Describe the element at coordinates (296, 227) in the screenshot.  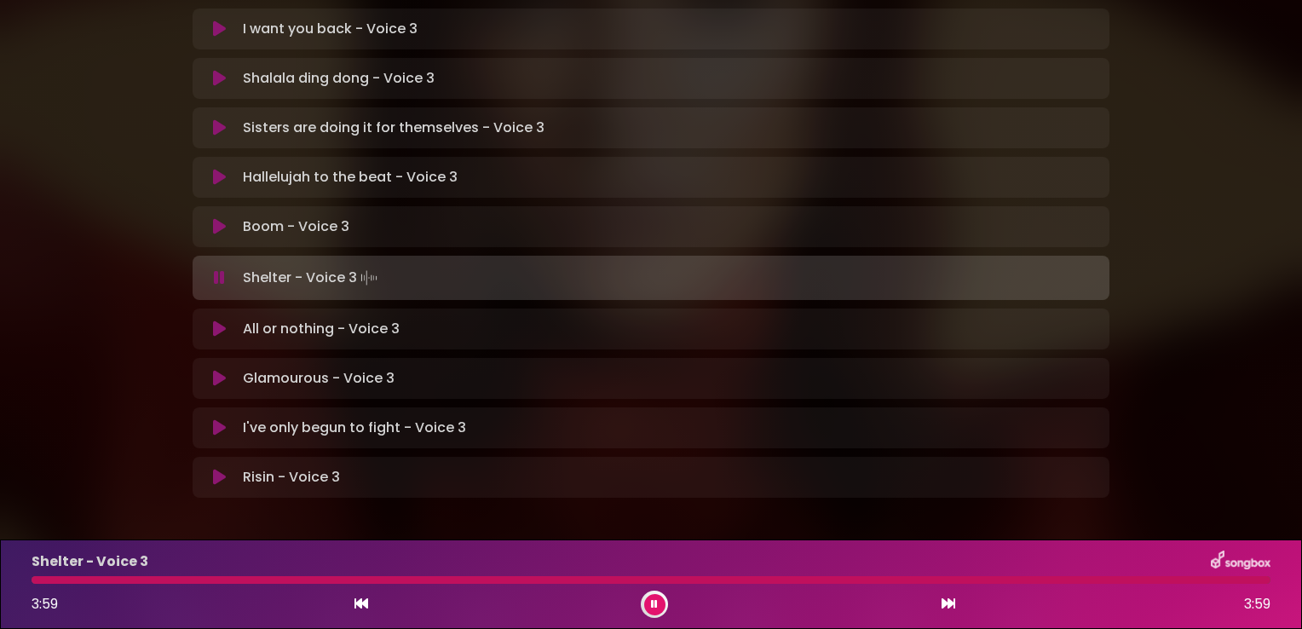
I see `p: Boom - Voice 3` at that location.